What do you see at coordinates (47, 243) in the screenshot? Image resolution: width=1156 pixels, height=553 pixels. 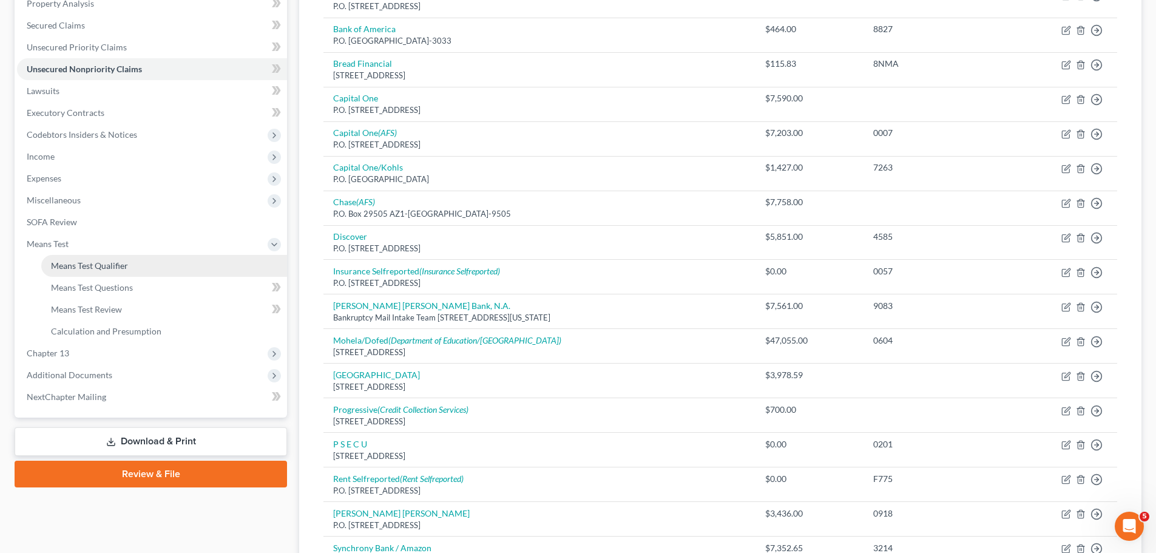 I see `span: Means Test` at bounding box center [47, 243].